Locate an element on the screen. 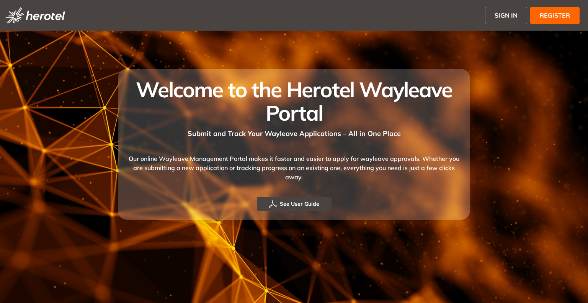 The height and width of the screenshot is (303, 588). span: SIGN IN is located at coordinates (506, 15).